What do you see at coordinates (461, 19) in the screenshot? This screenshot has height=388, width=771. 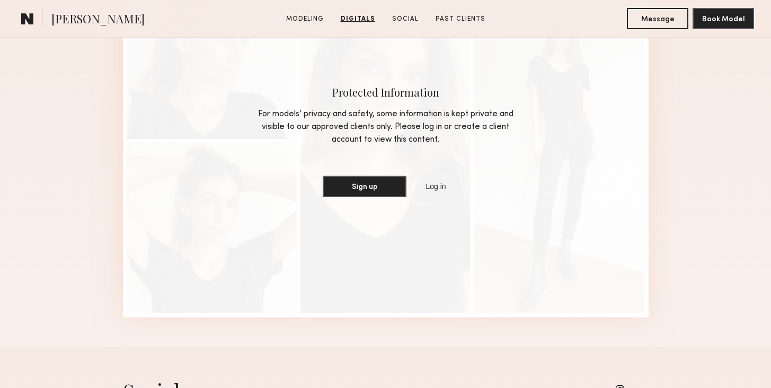 I see `a: Past Clients` at bounding box center [461, 19].